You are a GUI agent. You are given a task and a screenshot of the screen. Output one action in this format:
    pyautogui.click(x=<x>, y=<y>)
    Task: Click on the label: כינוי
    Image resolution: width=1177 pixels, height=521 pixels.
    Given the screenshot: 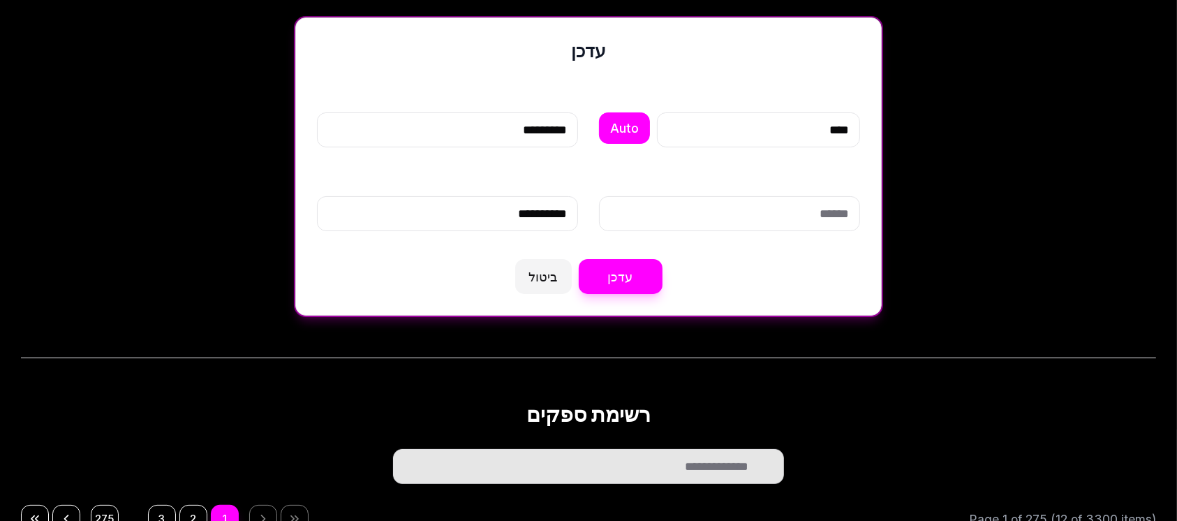 What is the action you would take?
    pyautogui.click(x=447, y=95)
    